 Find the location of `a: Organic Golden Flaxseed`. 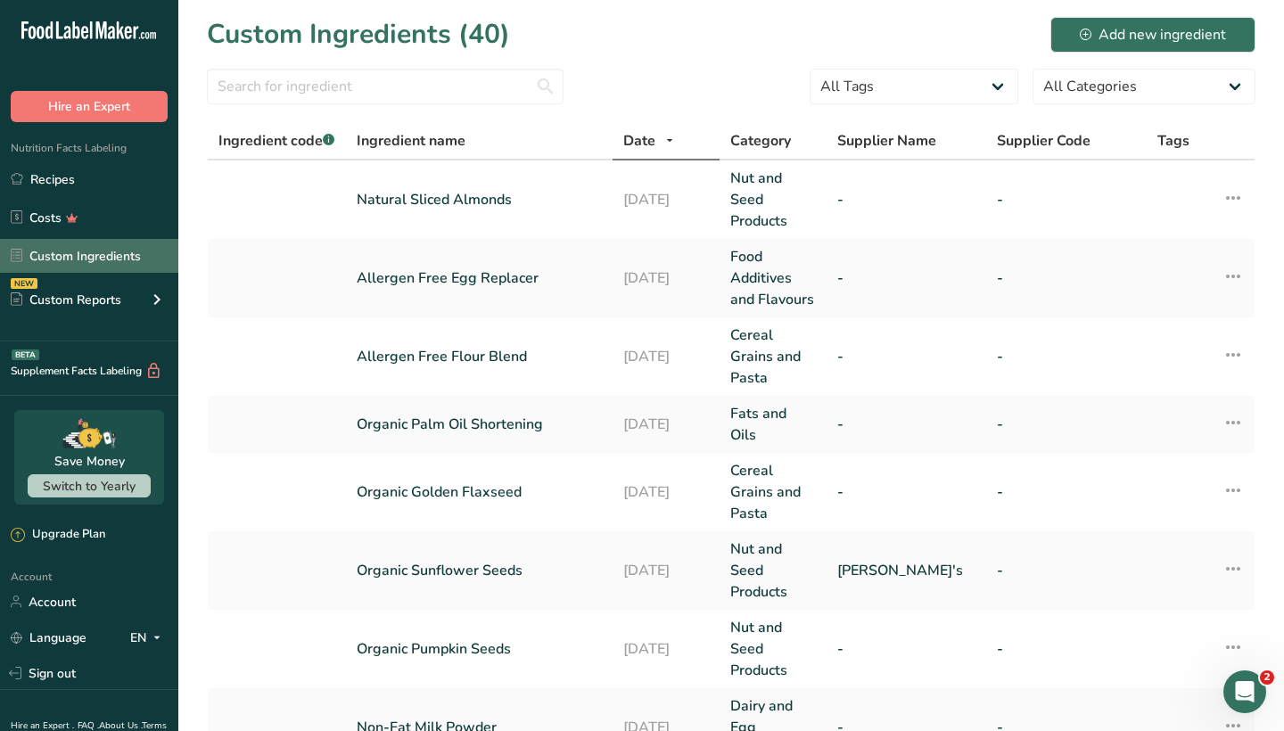

a: Organic Golden Flaxseed is located at coordinates (479, 492).